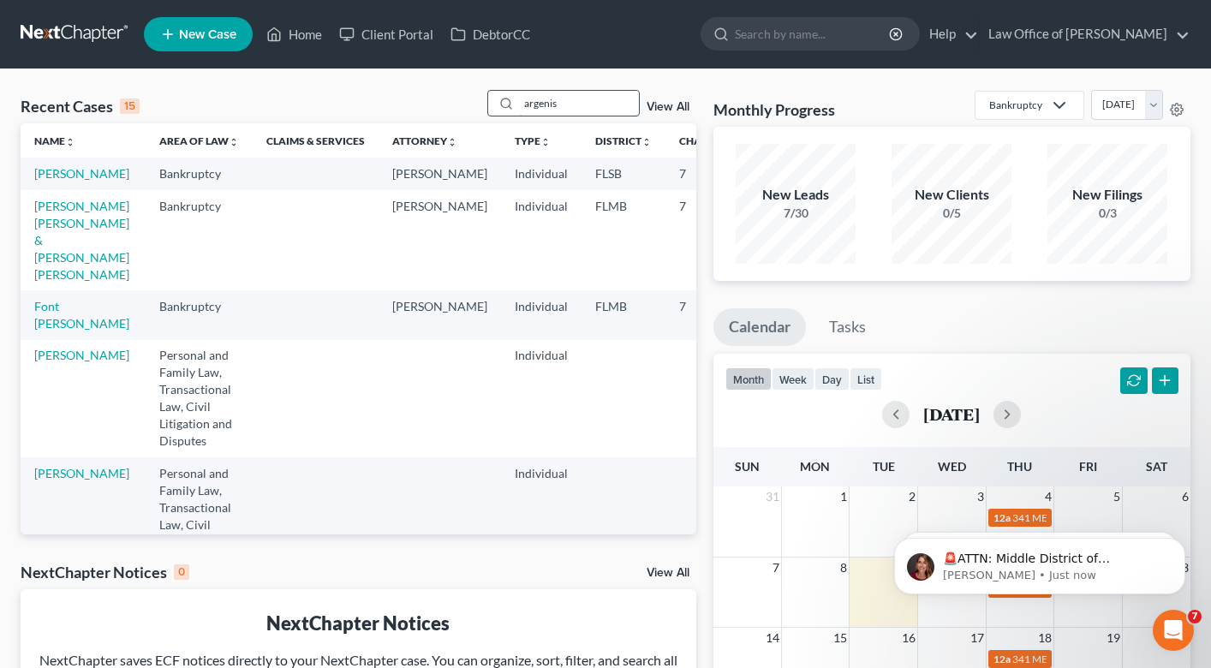  Describe the element at coordinates (748, 379) in the screenshot. I see `button: month` at that location.